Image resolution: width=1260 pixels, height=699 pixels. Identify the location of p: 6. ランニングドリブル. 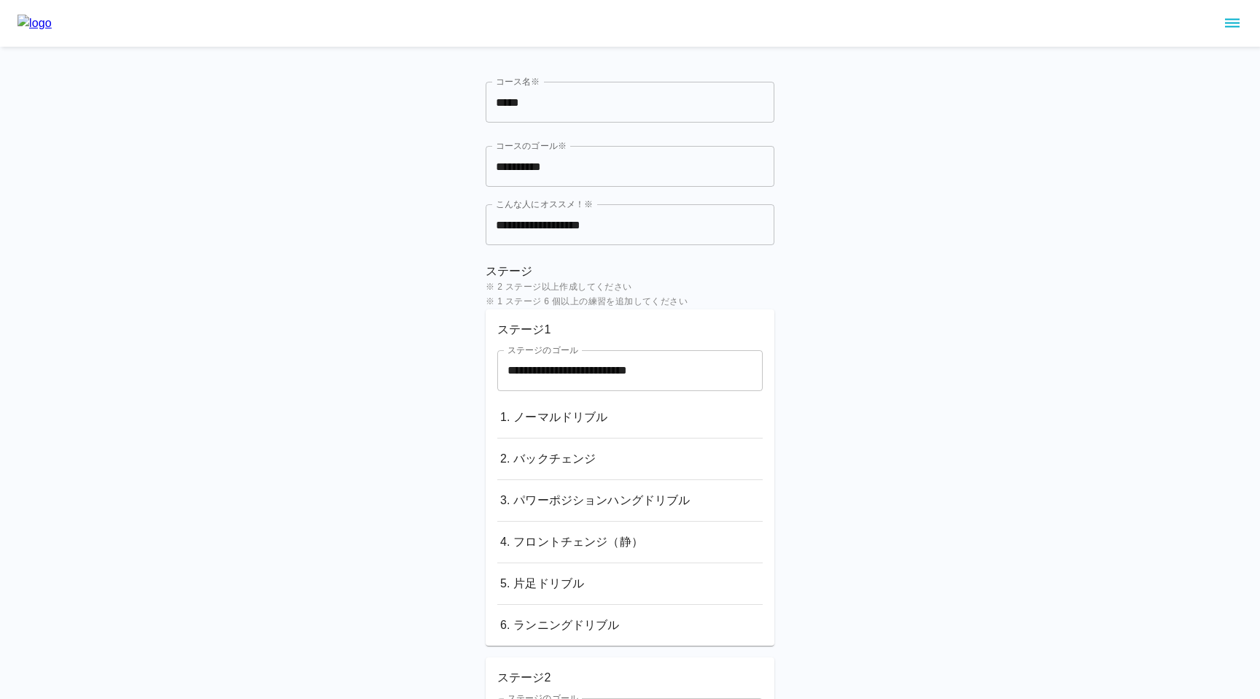
(560, 625).